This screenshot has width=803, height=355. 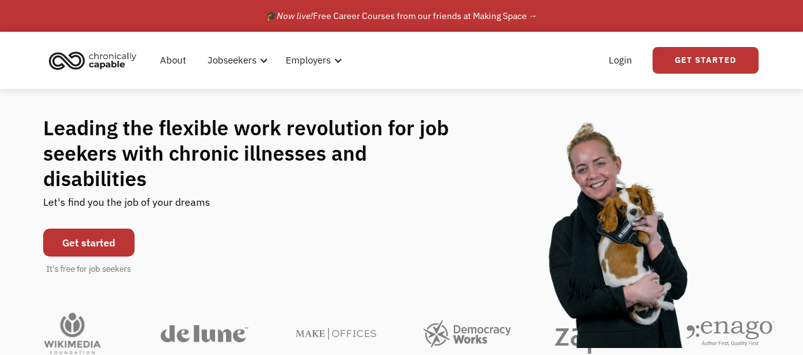 What do you see at coordinates (402, 16) in the screenshot?
I see `div: 🎓 Free Career Courses from our friends at Making Space →` at bounding box center [402, 16].